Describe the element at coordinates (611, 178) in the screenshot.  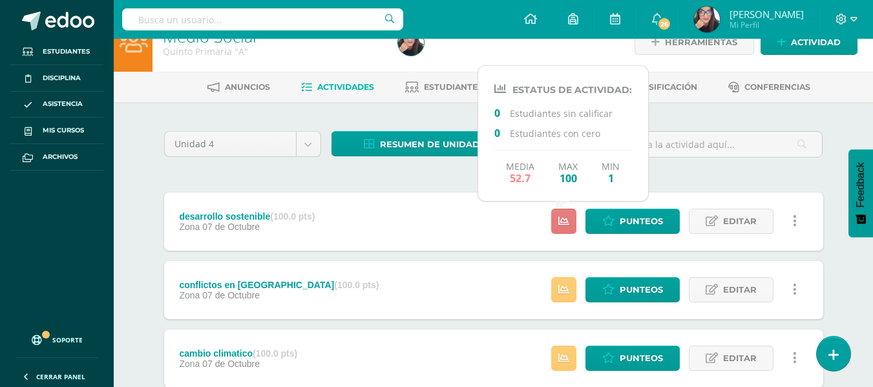
I see `span: 1` at that location.